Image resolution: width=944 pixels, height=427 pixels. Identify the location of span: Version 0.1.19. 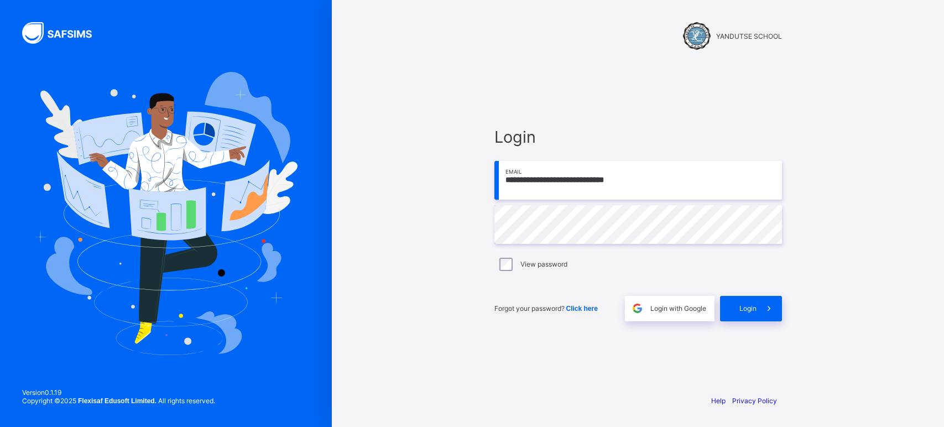
(118, 392).